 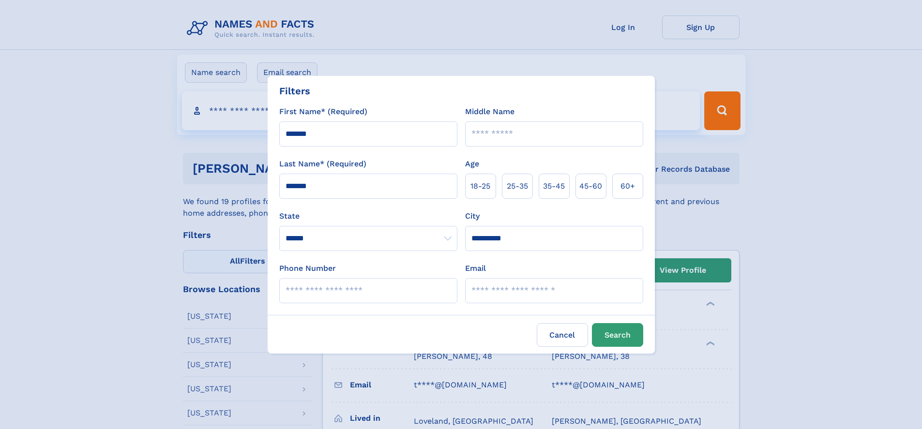 I want to click on div: Filters, so click(x=295, y=91).